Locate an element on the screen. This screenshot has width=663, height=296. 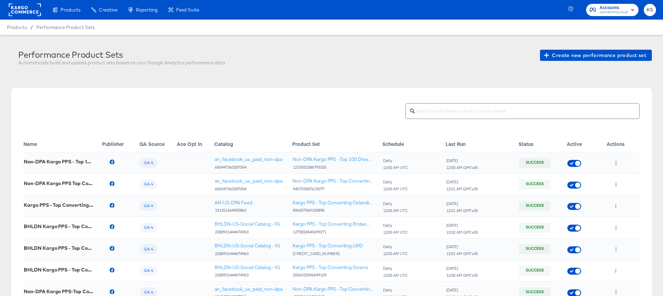
a: Kargo PPS - Top Converting Gowns is located at coordinates (331, 267).